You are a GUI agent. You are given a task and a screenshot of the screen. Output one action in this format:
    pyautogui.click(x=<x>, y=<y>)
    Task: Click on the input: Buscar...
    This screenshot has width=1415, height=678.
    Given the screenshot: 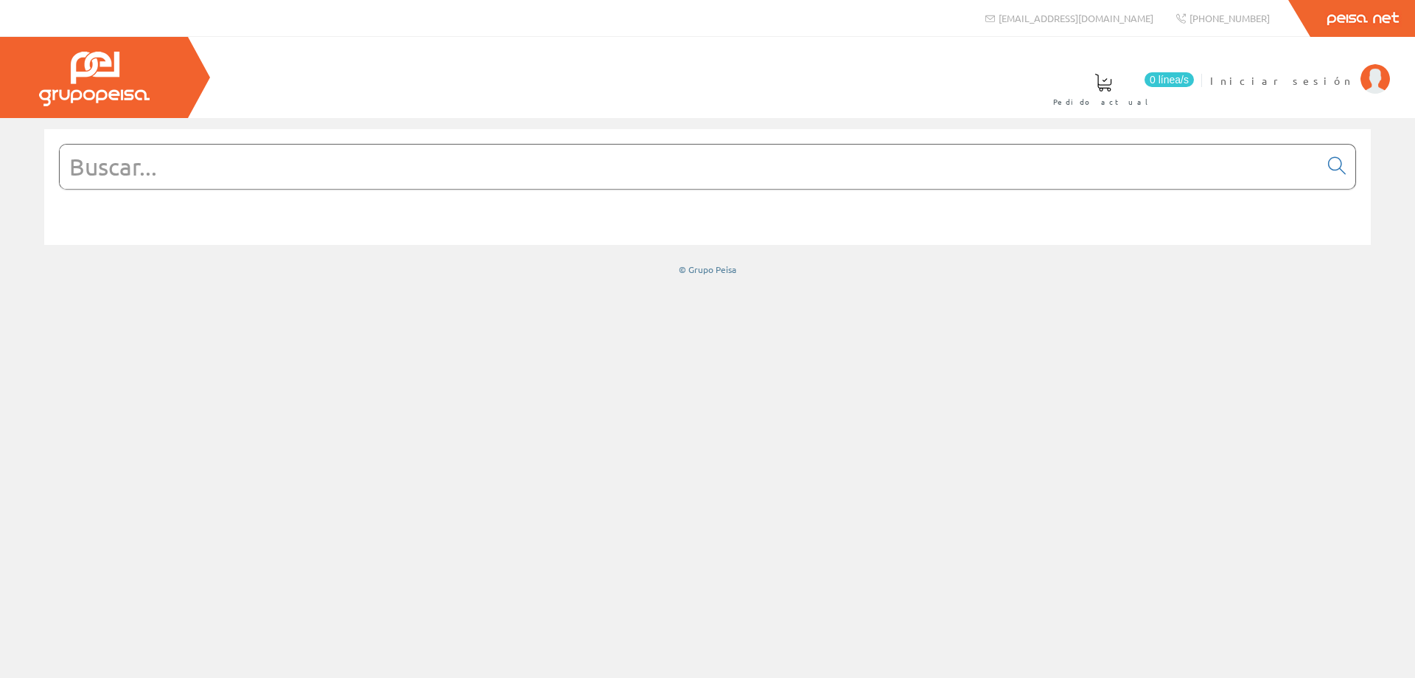 What is the action you would take?
    pyautogui.click(x=689, y=167)
    